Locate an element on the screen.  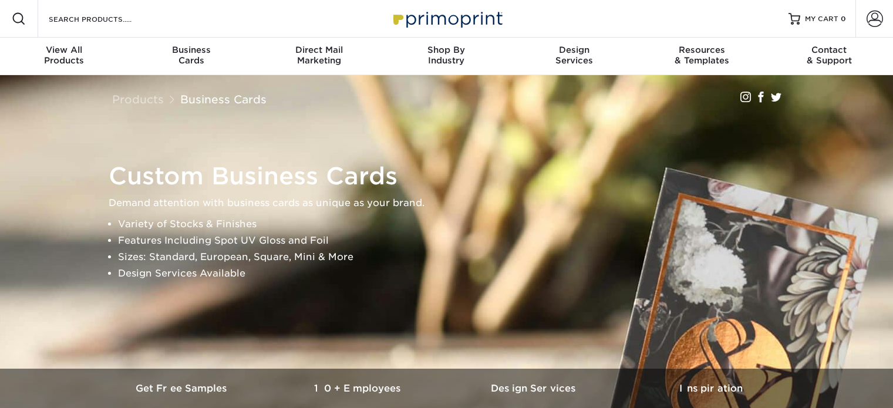
li: Design Services Available is located at coordinates (457, 274).